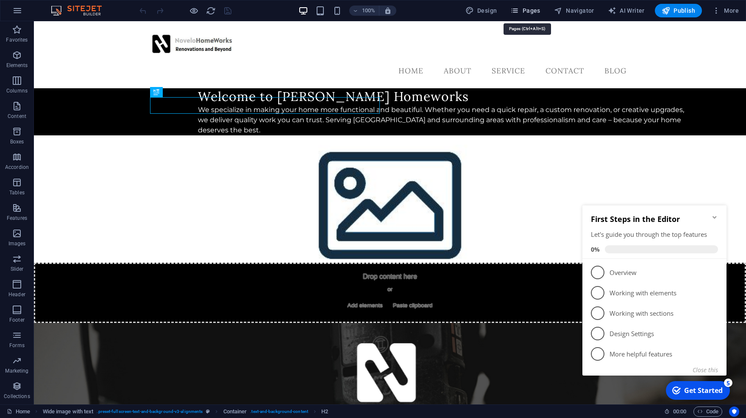 This screenshot has height=418, width=746. I want to click on button: Close this, so click(126, 172).